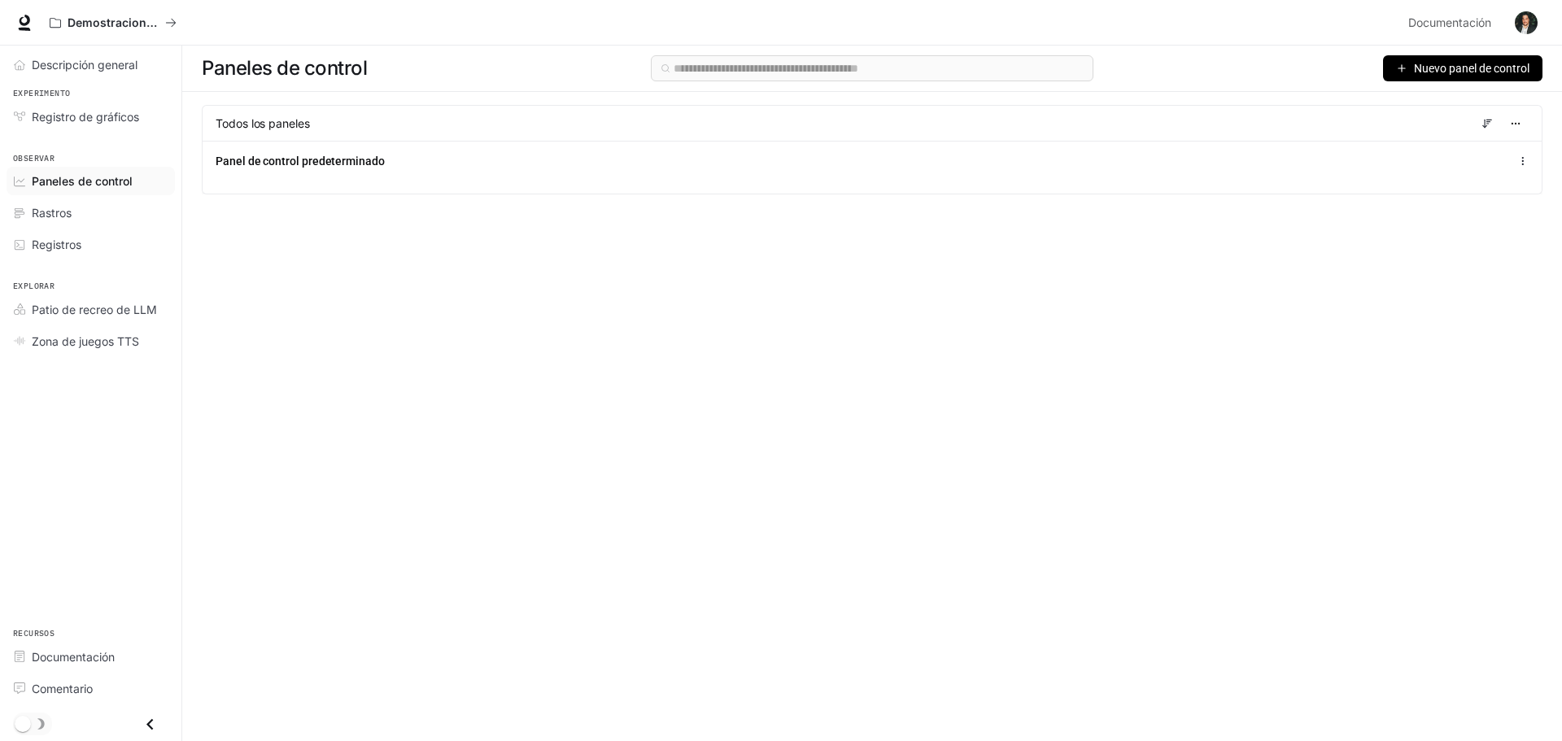  What do you see at coordinates (56, 244) in the screenshot?
I see `font: Registros` at bounding box center [56, 244].